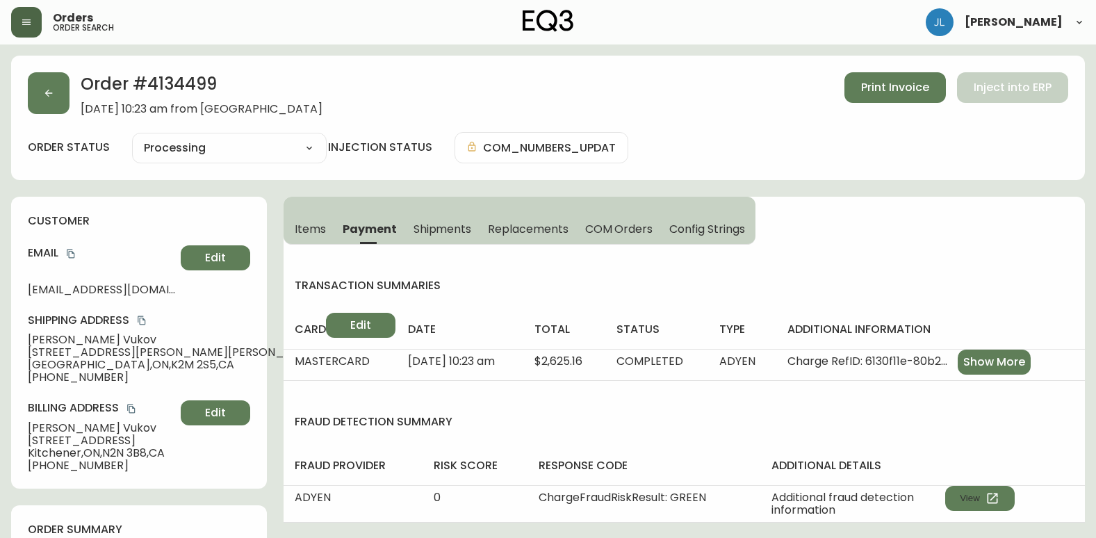  Describe the element at coordinates (340, 329) in the screenshot. I see `h4: card` at that location.